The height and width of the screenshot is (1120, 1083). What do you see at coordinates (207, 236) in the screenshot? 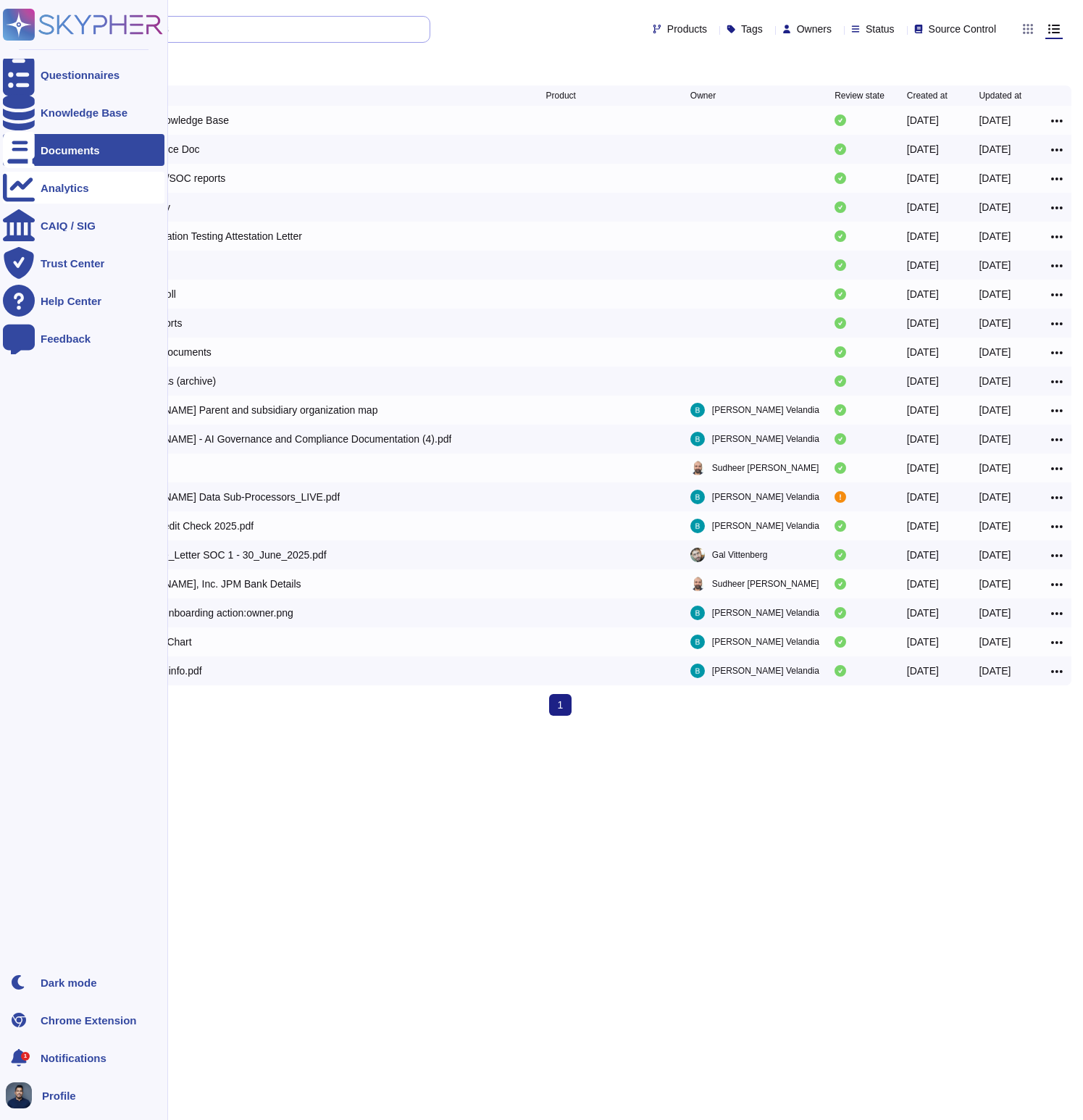
I see `div: Deel Penetration Testing Attestation Letter` at bounding box center [207, 236].